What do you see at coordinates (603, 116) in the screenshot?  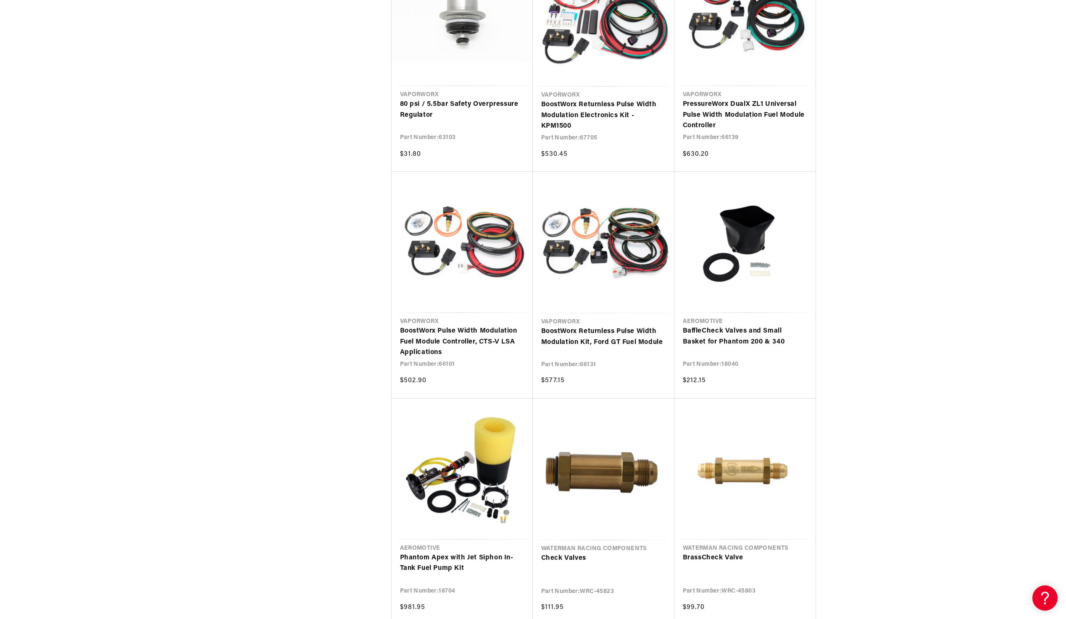 I see `a: BoostWorx Returnless Pulse Width Modulation Electronics Kit - KPM1500` at bounding box center [603, 116].